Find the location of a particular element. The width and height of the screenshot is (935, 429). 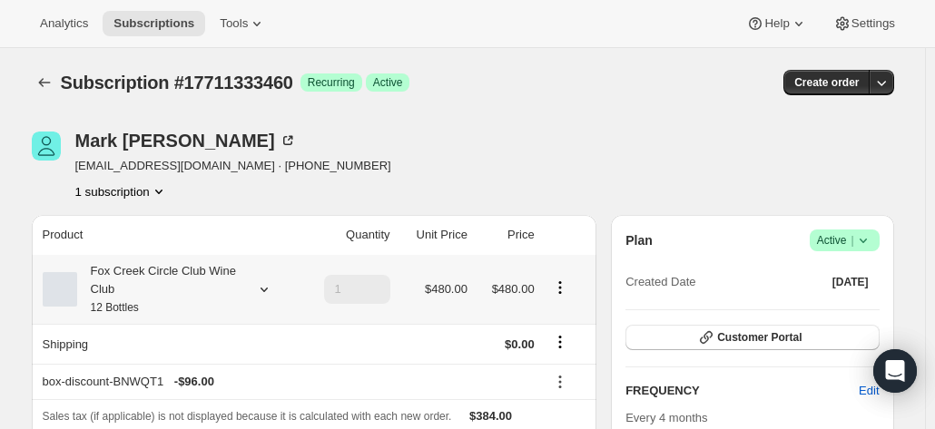

button: Tools is located at coordinates (242, 24).